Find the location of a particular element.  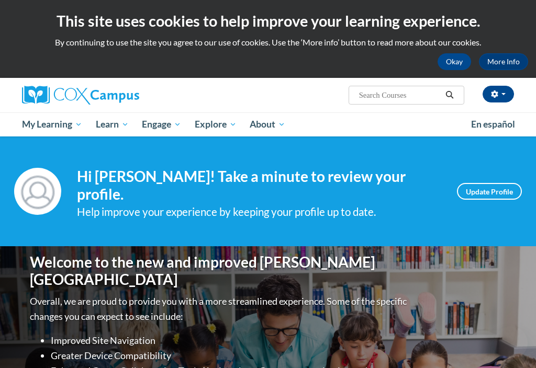

a: Cox Campus is located at coordinates (98, 95).